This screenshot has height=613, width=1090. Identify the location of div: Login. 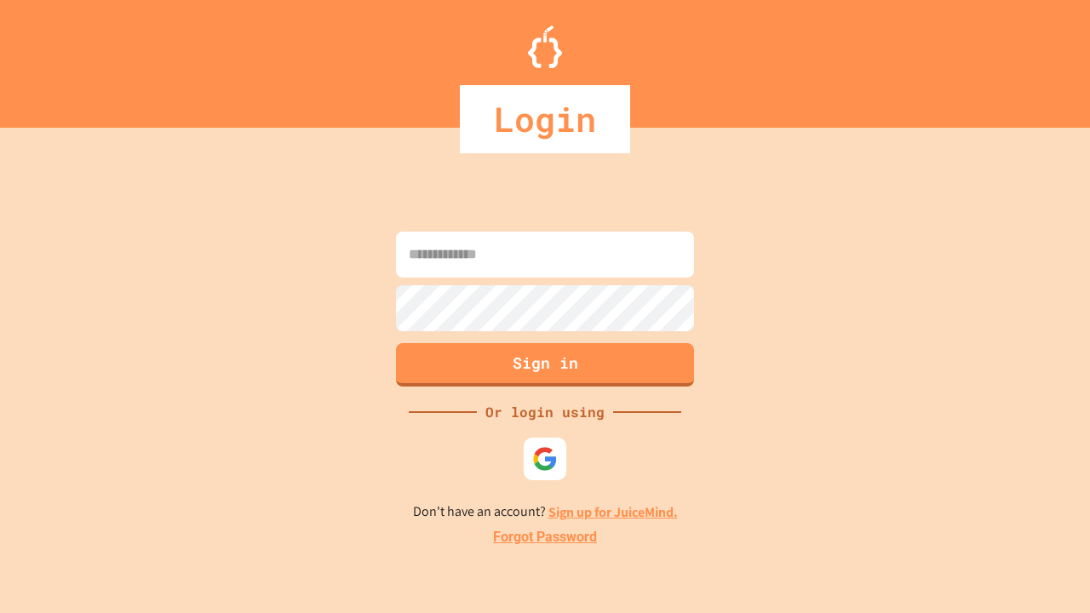
(545, 119).